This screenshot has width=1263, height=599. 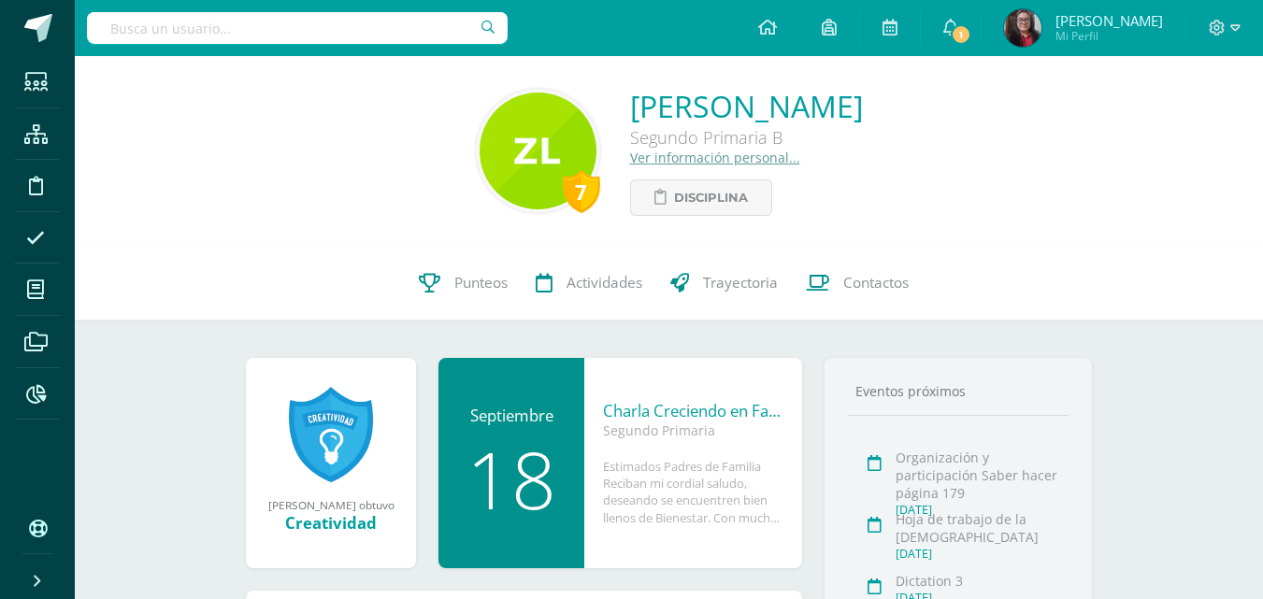 What do you see at coordinates (1109, 36) in the screenshot?
I see `span: Mi Perfil` at bounding box center [1109, 36].